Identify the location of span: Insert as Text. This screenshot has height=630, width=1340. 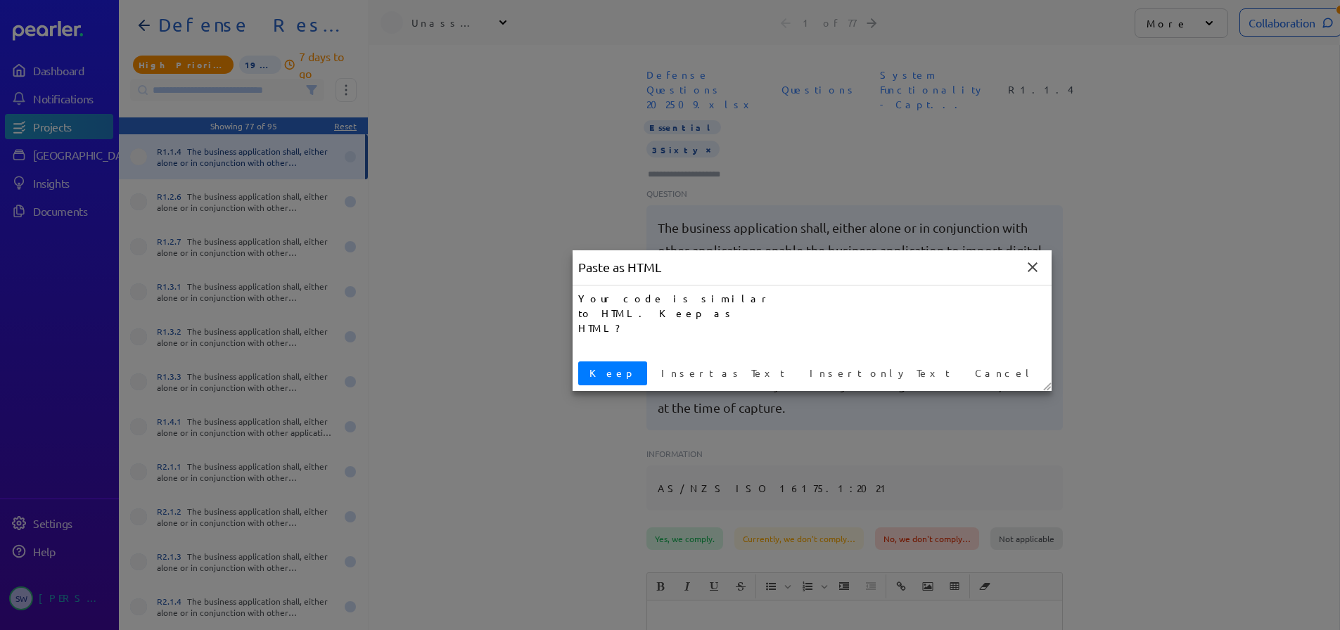
(723, 373).